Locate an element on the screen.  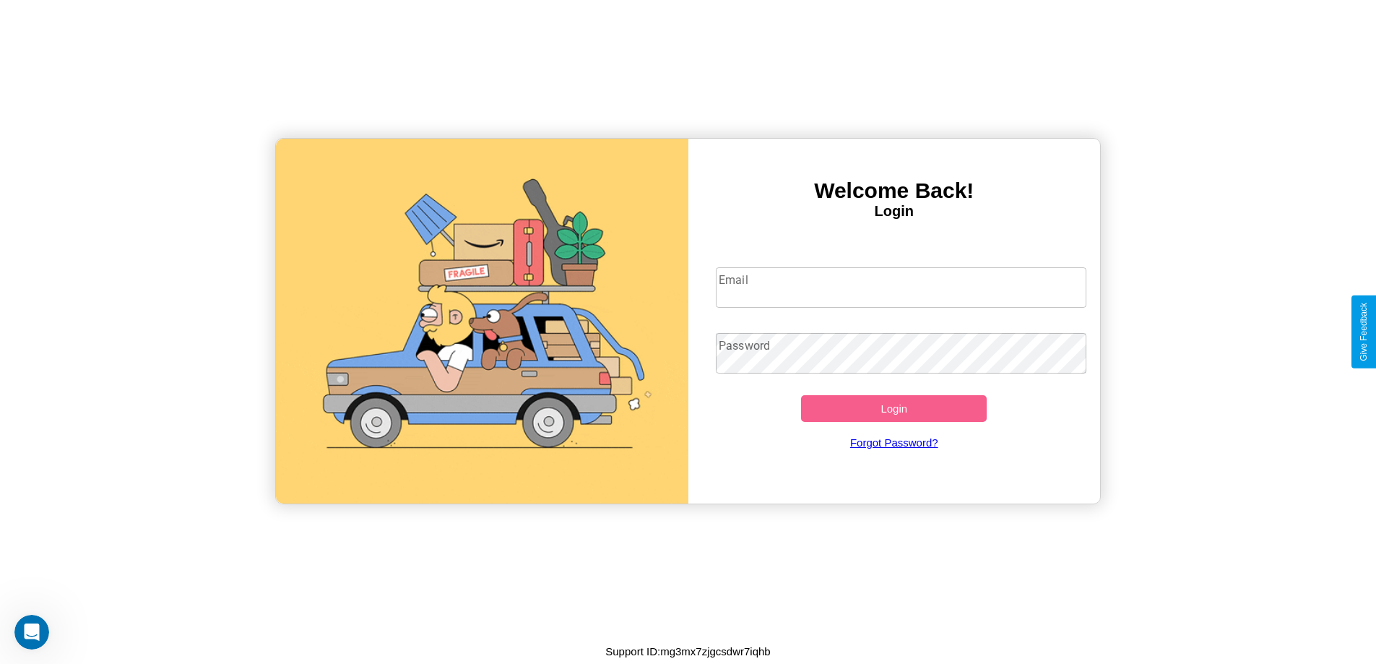
button: Login is located at coordinates (894, 408).